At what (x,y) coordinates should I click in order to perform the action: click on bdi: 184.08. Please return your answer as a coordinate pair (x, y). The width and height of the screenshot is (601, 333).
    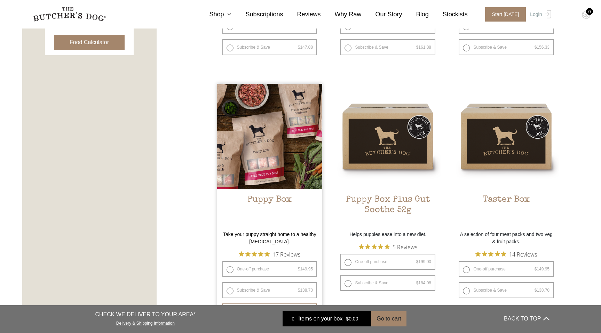
    Looking at the image, I should click on (424, 283).